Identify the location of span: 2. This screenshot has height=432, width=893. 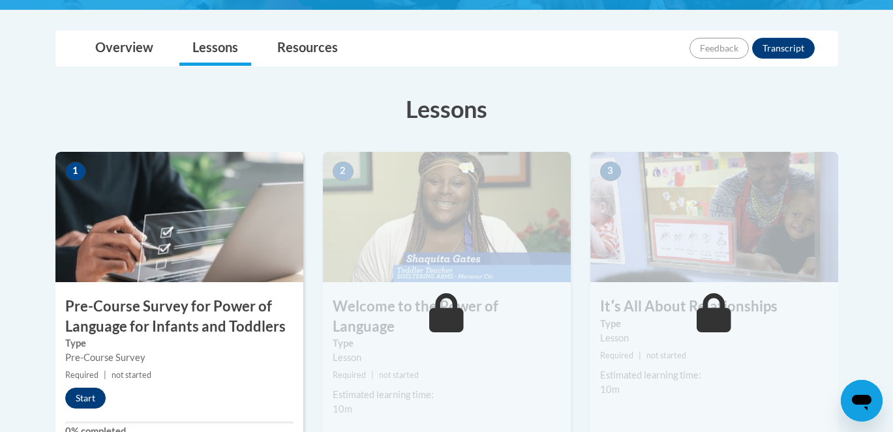
(343, 172).